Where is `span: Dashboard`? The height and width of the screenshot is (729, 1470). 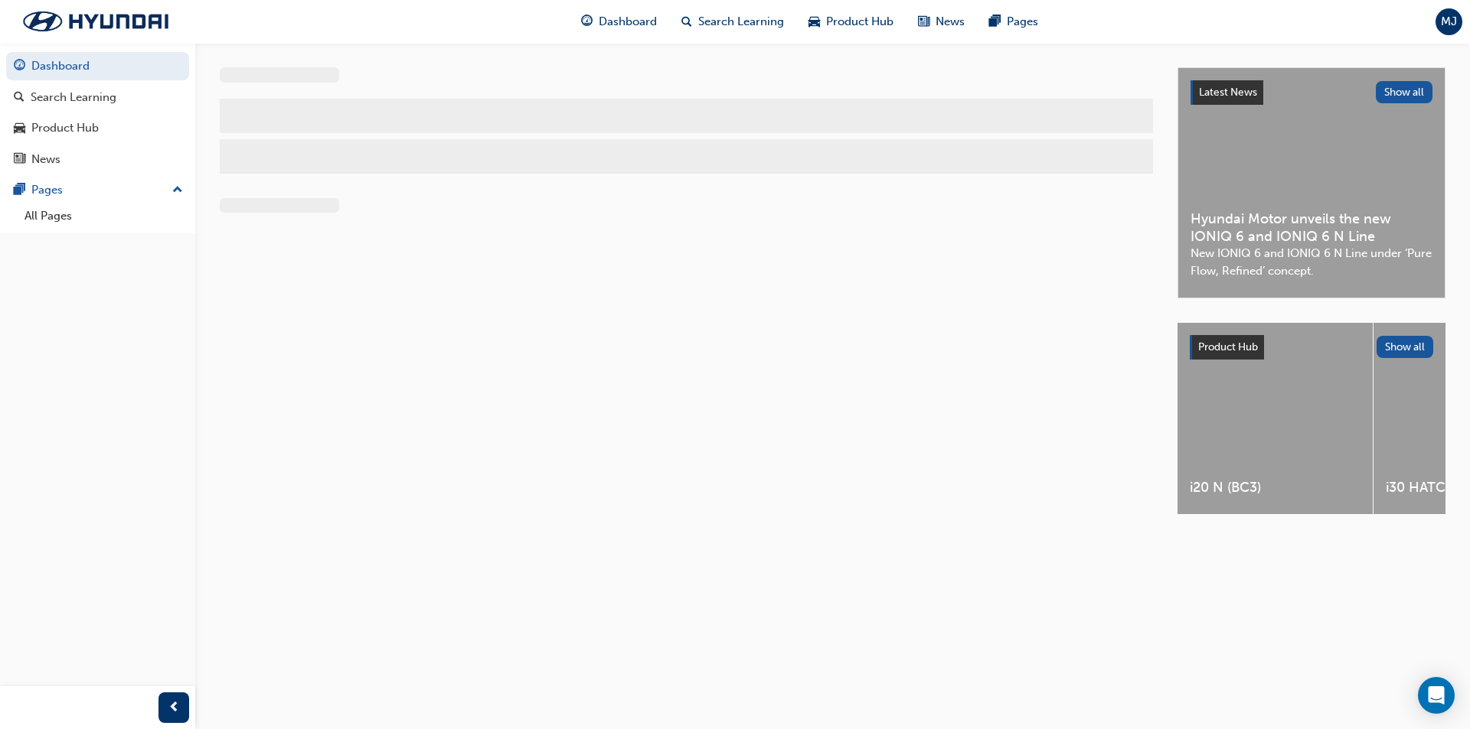 span: Dashboard is located at coordinates (628, 21).